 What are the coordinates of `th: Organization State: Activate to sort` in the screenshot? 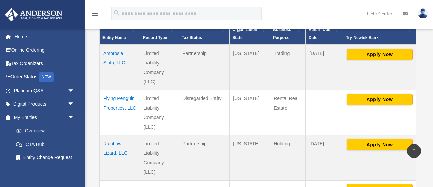 It's located at (250, 30).